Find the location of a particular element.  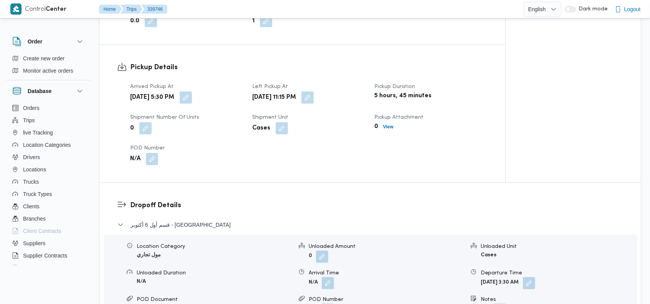

button: Trucks is located at coordinates (48, 182).